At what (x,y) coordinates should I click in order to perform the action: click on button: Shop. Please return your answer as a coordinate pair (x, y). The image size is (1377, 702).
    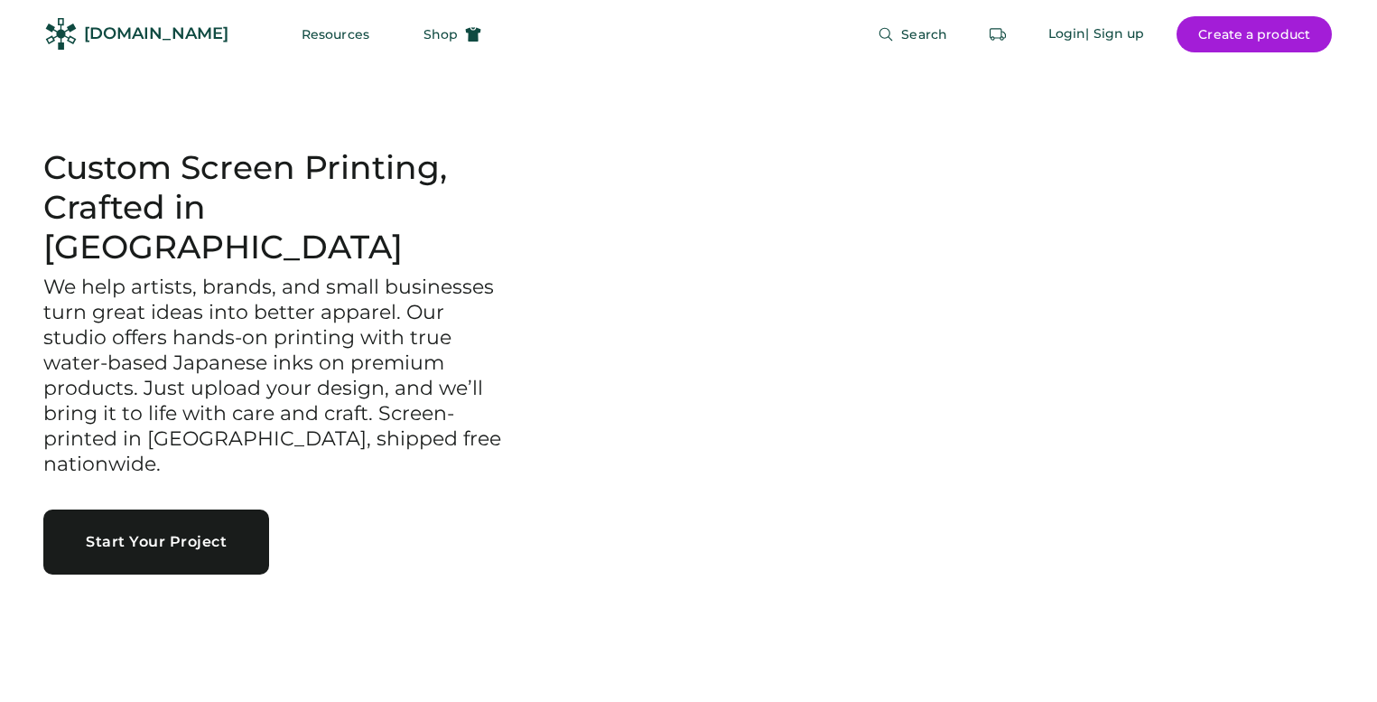
    Looking at the image, I should click on (452, 34).